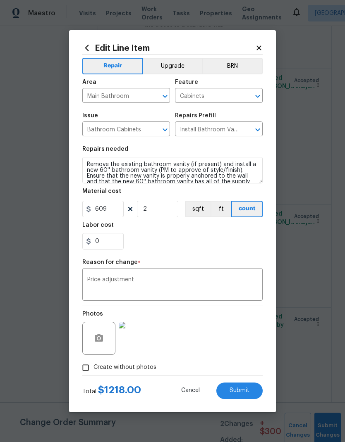  I want to click on button: ft, so click(221, 209).